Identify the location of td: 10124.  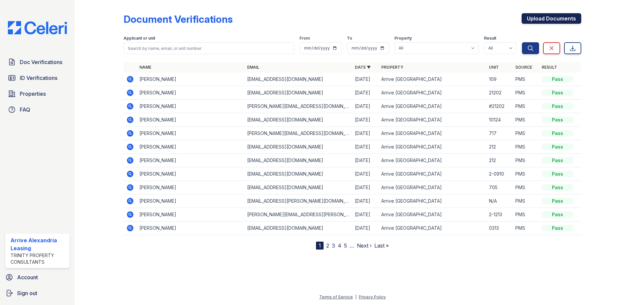
(500, 120).